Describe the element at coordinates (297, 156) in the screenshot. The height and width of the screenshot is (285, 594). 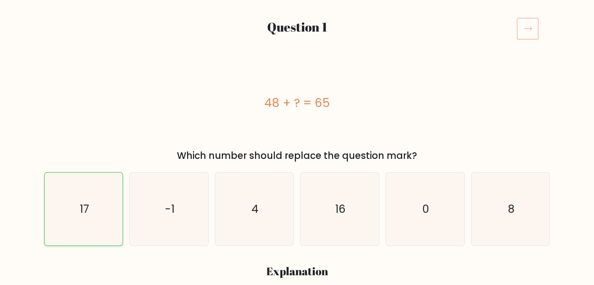
I see `div: Which number should replace the question mark?` at that location.